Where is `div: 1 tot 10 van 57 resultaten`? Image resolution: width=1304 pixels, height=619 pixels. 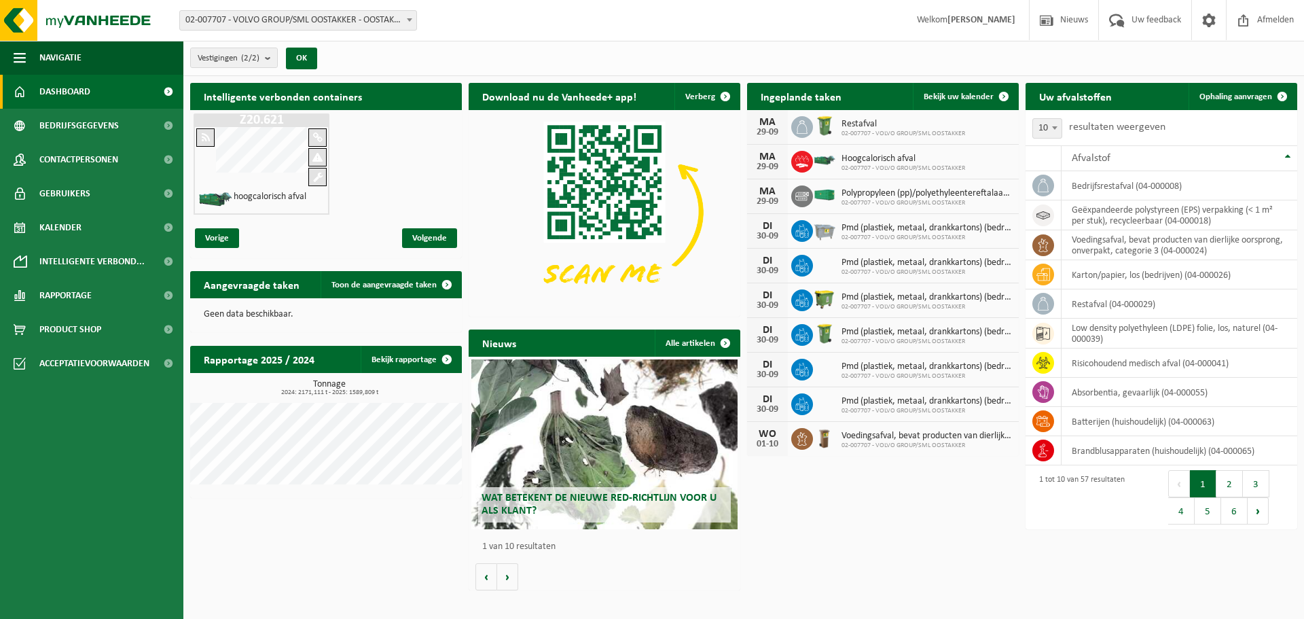 div: 1 tot 10 van 57 resultaten is located at coordinates (1078, 497).